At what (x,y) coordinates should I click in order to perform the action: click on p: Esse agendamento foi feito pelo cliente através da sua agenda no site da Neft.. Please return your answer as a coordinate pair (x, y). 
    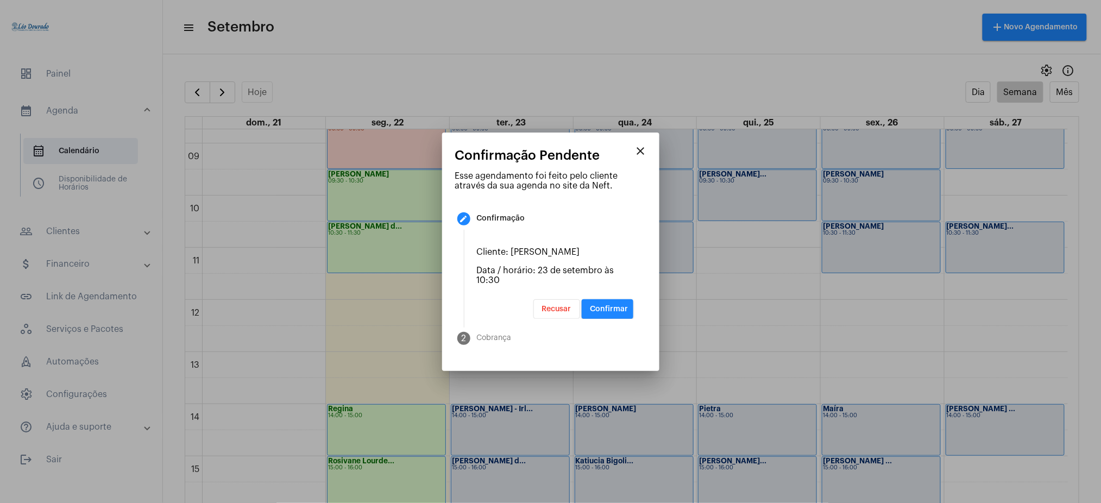
    Looking at the image, I should click on (551, 181).